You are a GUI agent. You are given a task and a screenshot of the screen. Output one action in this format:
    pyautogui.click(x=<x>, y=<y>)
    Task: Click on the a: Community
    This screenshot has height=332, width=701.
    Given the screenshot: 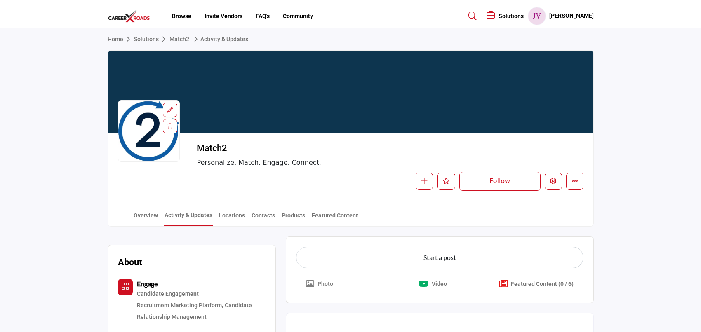 What is the action you would take?
    pyautogui.click(x=298, y=16)
    